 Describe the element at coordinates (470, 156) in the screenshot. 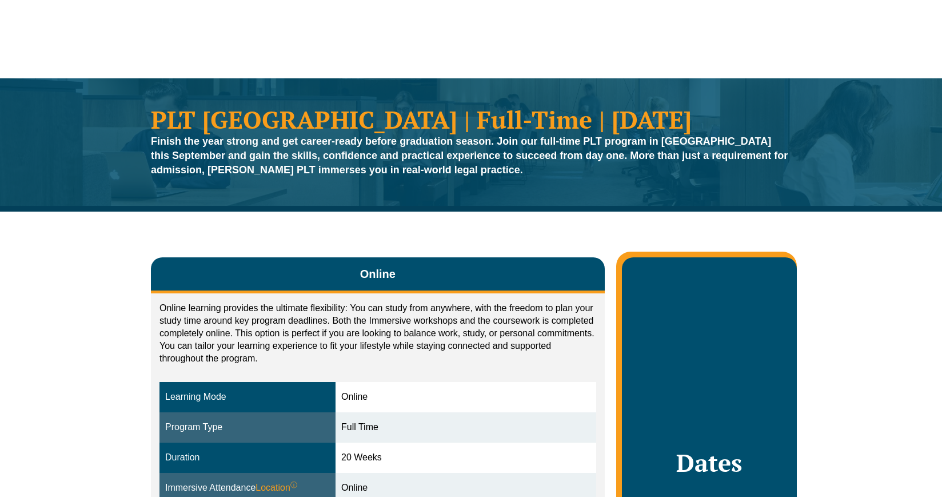

I see `strong: Finish the year strong and get career-ready before graduation season. Join our full-time PLT prog...` at that location.